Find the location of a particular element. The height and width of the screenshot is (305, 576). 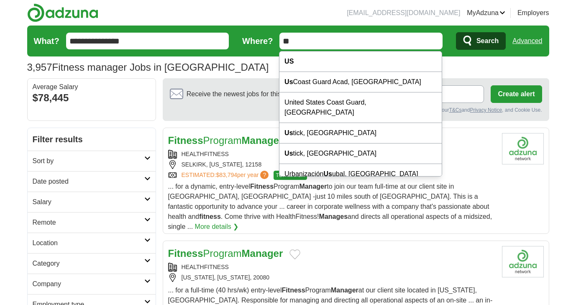

div: $78,445 is located at coordinates (92, 98).